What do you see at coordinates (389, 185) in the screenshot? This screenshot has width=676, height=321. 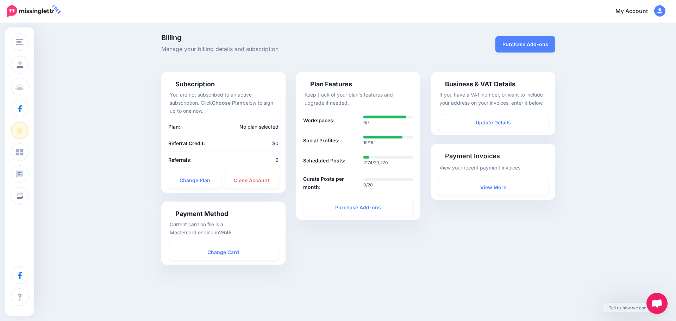 I see `p: 0/20` at bounding box center [389, 185].